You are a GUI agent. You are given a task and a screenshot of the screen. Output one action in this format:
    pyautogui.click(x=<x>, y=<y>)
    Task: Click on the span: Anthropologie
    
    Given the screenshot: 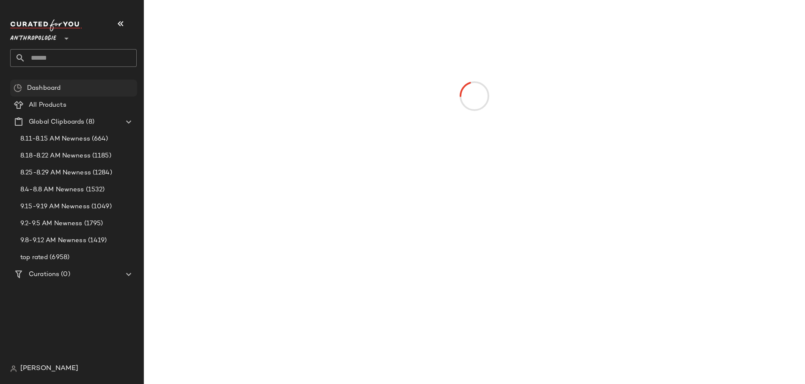 What is the action you would take?
    pyautogui.click(x=33, y=36)
    